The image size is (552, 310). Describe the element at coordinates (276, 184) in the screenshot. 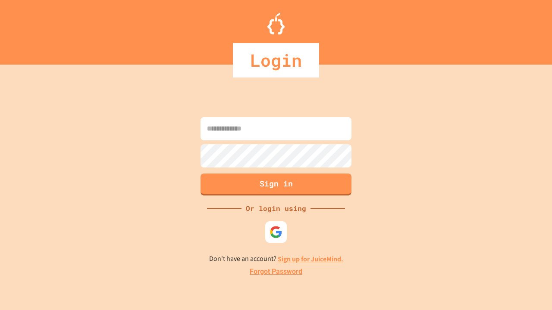

I see `button: Sign in` at that location.